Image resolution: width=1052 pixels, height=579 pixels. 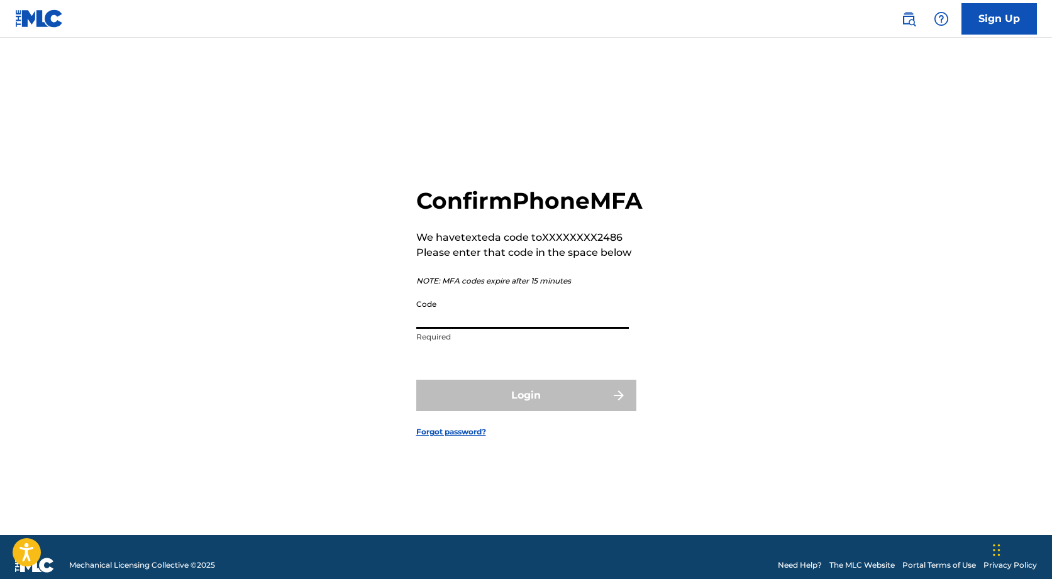 I want to click on a: Portal Terms of Use, so click(x=939, y=565).